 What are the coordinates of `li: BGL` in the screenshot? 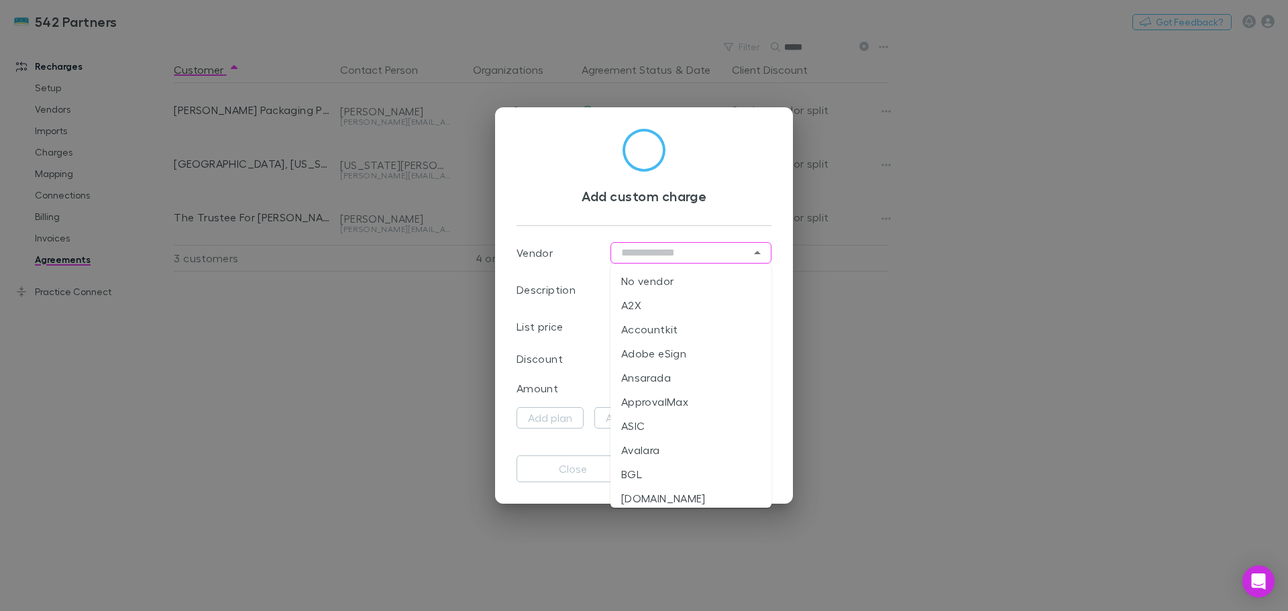 It's located at (691, 474).